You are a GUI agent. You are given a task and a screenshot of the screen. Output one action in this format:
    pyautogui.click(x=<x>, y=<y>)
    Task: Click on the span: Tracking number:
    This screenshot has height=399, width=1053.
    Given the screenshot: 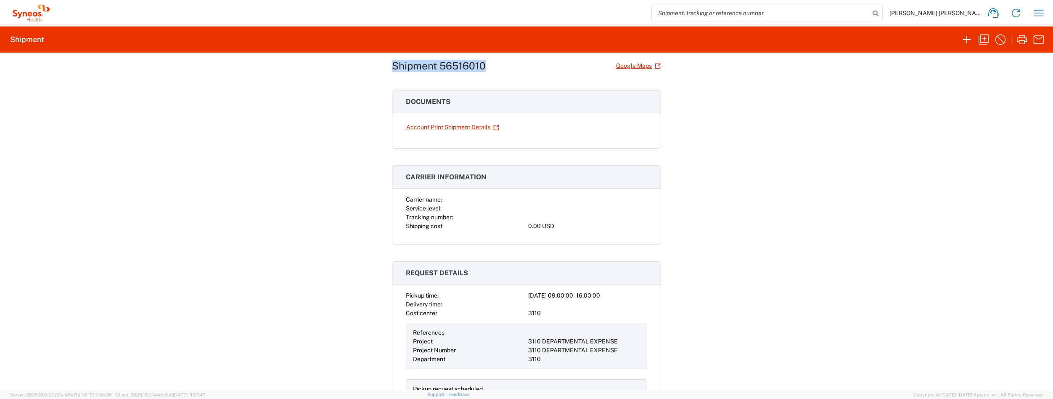 What is the action you would take?
    pyautogui.click(x=429, y=217)
    